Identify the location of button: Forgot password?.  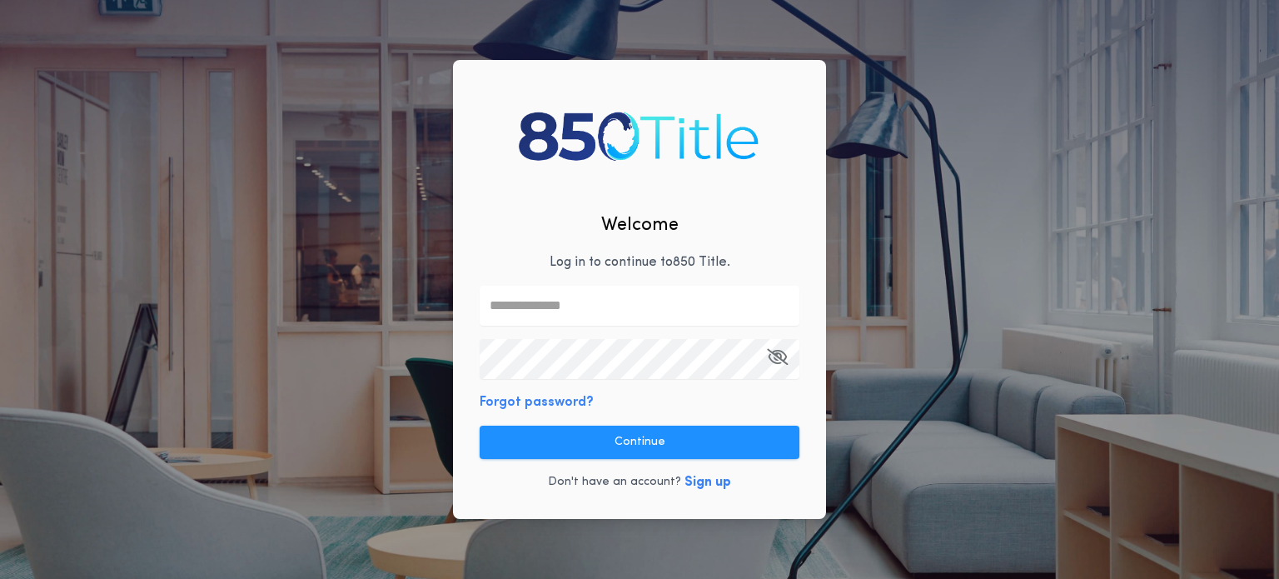
(536, 402).